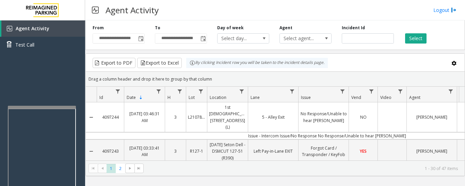 The image size is (465, 186). What do you see at coordinates (416, 38) in the screenshot?
I see `button: Select` at bounding box center [416, 38].